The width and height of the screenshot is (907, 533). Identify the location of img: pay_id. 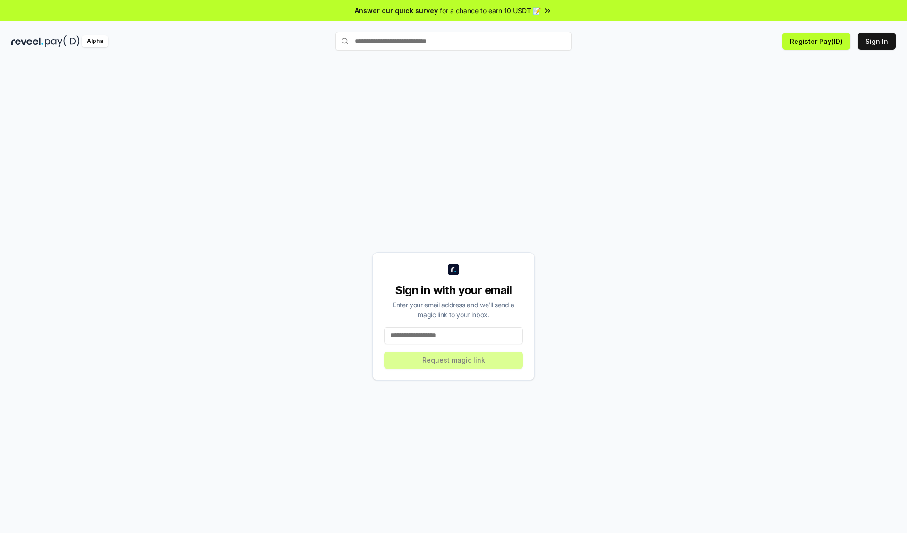
(62, 41).